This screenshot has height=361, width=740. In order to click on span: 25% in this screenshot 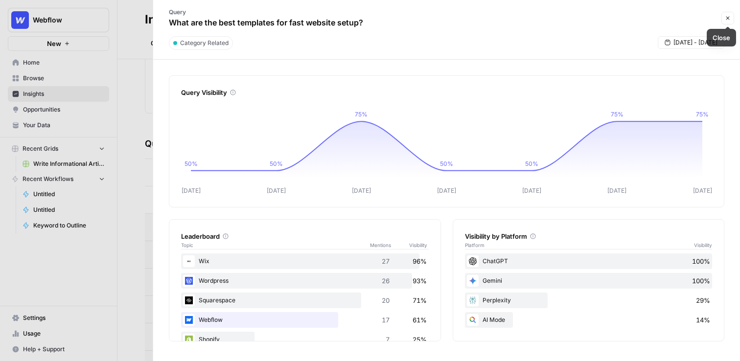, I will do `click(420, 340)`.